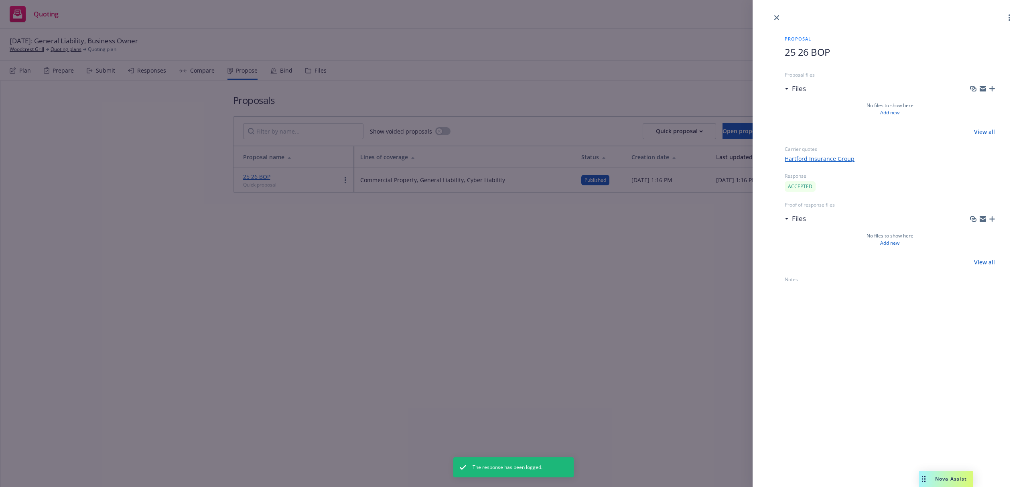  Describe the element at coordinates (890, 75) in the screenshot. I see `span: Proposal files` at that location.